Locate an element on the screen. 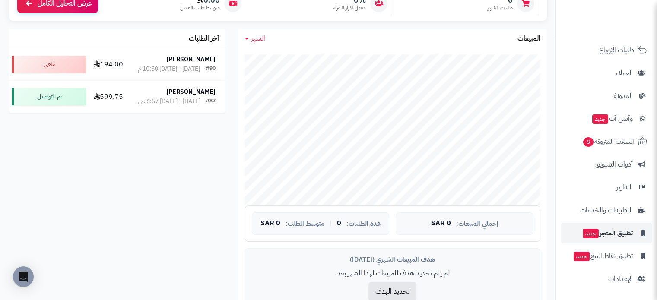  a: أدوات التسويق is located at coordinates (607, 165).